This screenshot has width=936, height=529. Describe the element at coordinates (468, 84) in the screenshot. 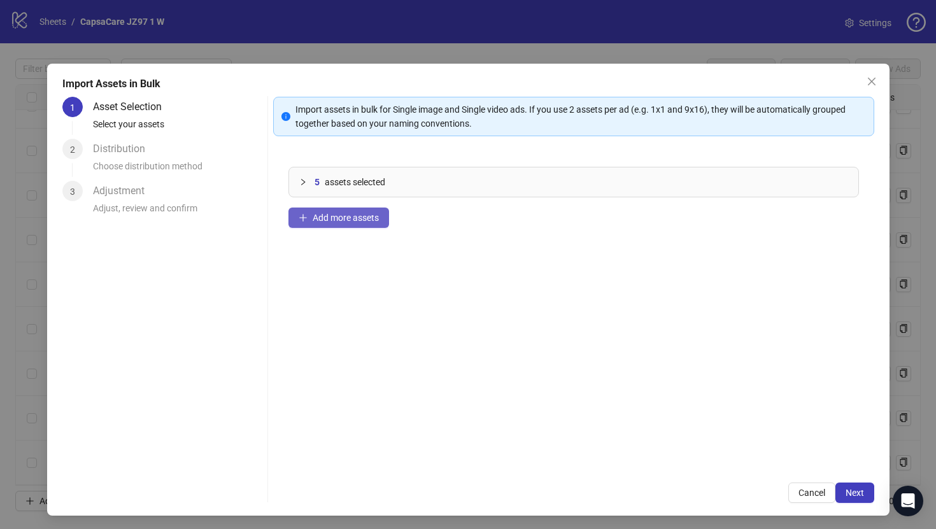

I see `div: Import Assets in Bulk` at that location.